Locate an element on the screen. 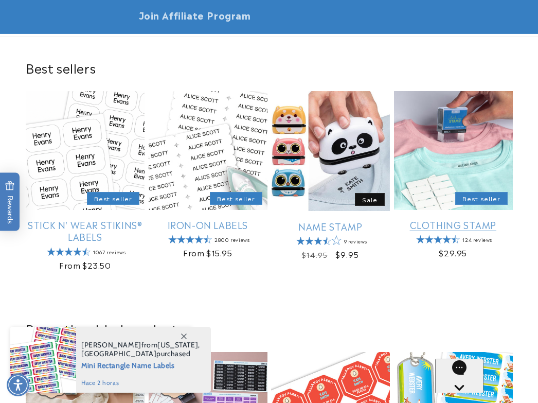  h2: Recently added products is located at coordinates (269, 328).